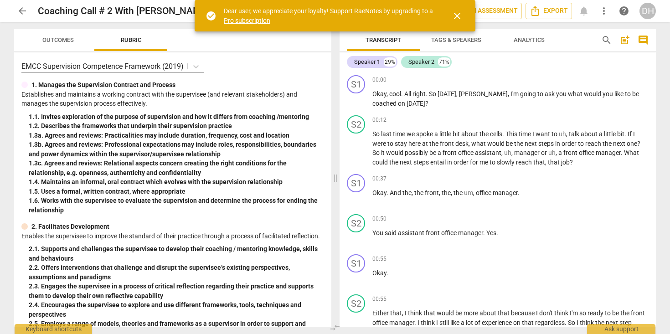 The width and height of the screenshot is (670, 334). I want to click on span: about, so click(470, 134).